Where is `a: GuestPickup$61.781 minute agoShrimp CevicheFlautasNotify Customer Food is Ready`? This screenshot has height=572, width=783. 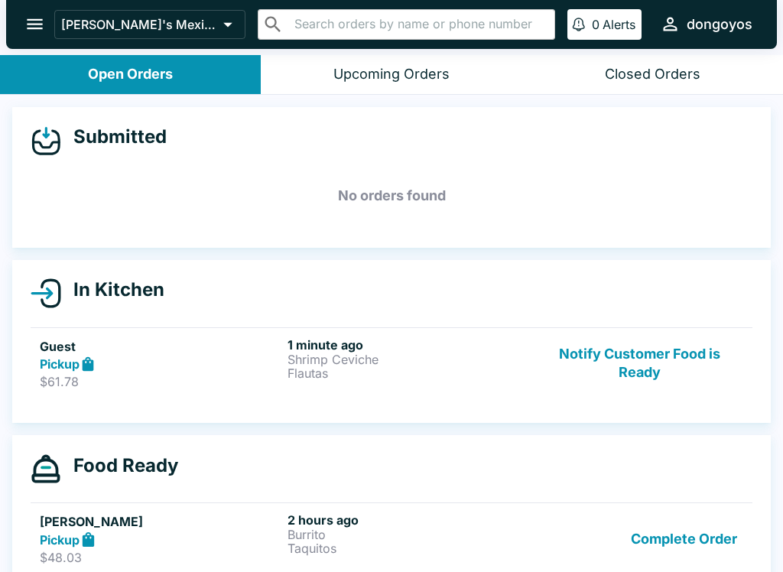 a: GuestPickup$61.781 minute agoShrimp CevicheFlautasNotify Customer Food is Ready is located at coordinates (391, 363).